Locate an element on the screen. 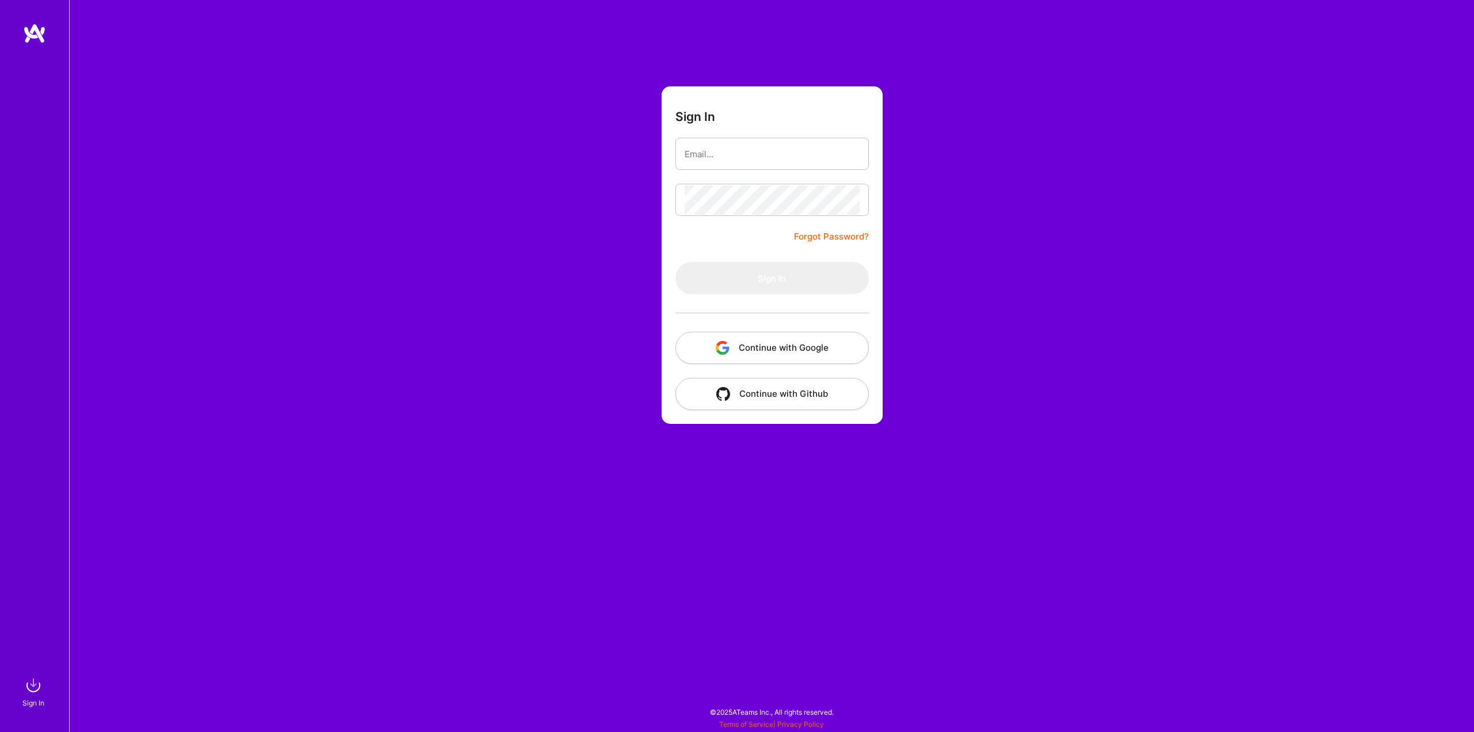  button: Continue with Github is located at coordinates (772, 394).